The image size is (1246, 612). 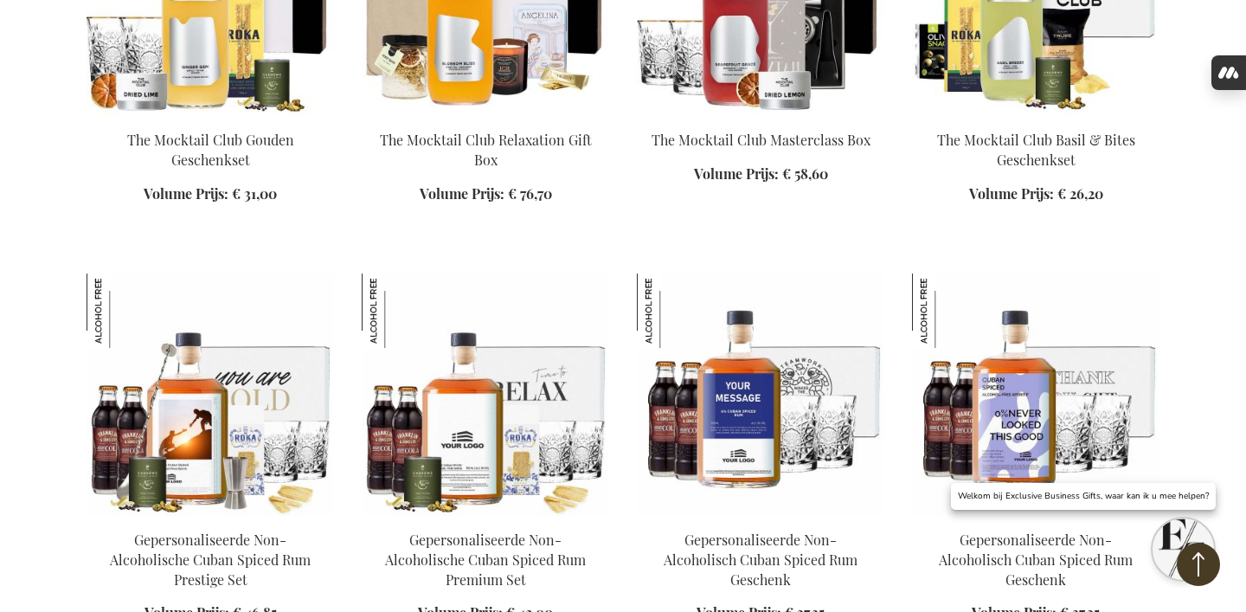 I want to click on a: The Mocktail Club Golden Gift Set Ginger Gem, so click(x=210, y=117).